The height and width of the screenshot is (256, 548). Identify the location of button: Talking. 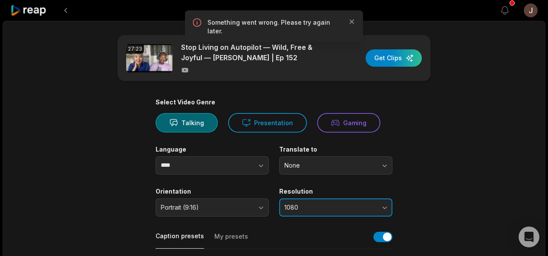
(187, 122).